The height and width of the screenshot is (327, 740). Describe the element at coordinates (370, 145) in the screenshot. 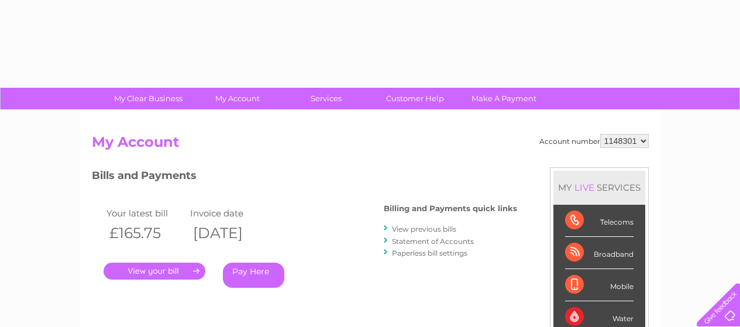

I see `h2: My Account` at that location.